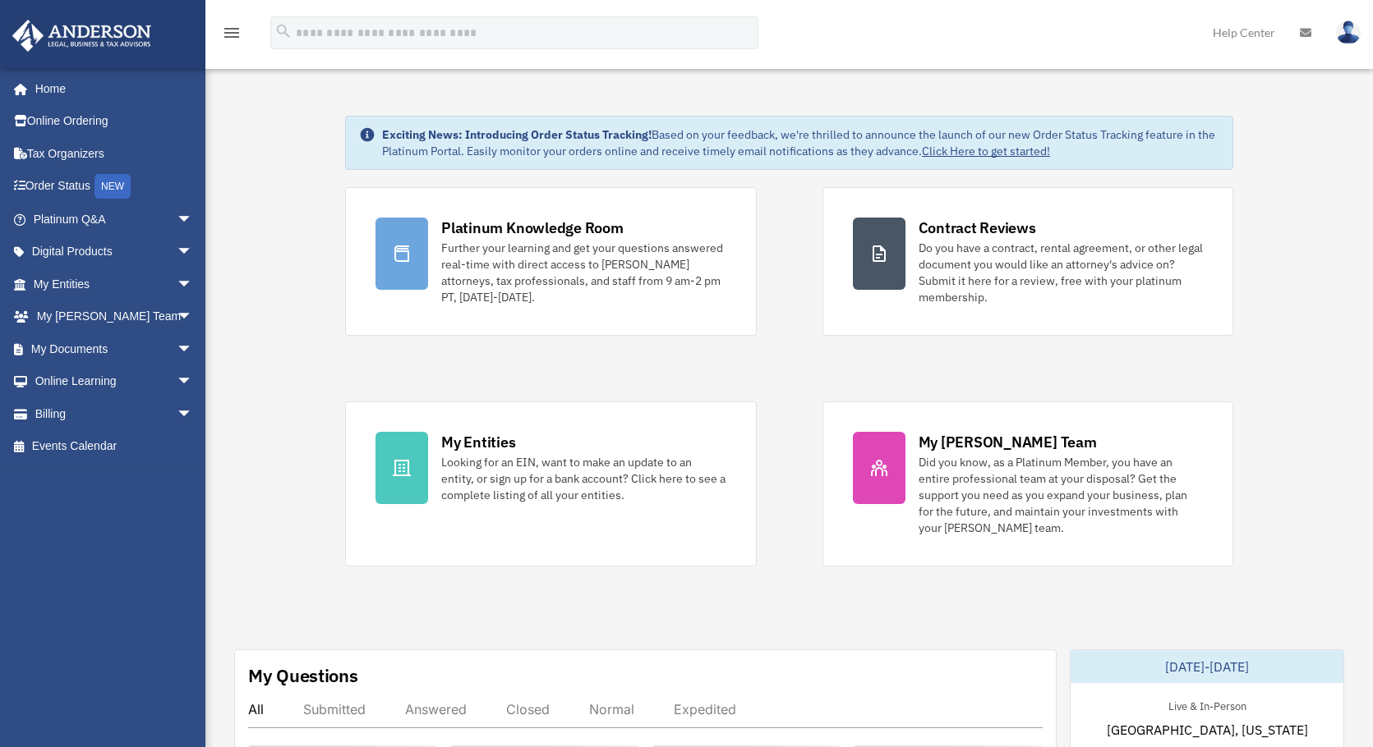 This screenshot has height=747, width=1373. Describe the element at coordinates (113, 186) in the screenshot. I see `div: NEW` at that location.